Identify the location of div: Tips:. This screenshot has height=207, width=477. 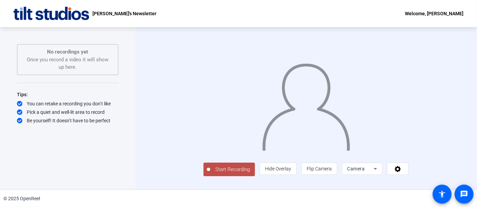
(68, 95).